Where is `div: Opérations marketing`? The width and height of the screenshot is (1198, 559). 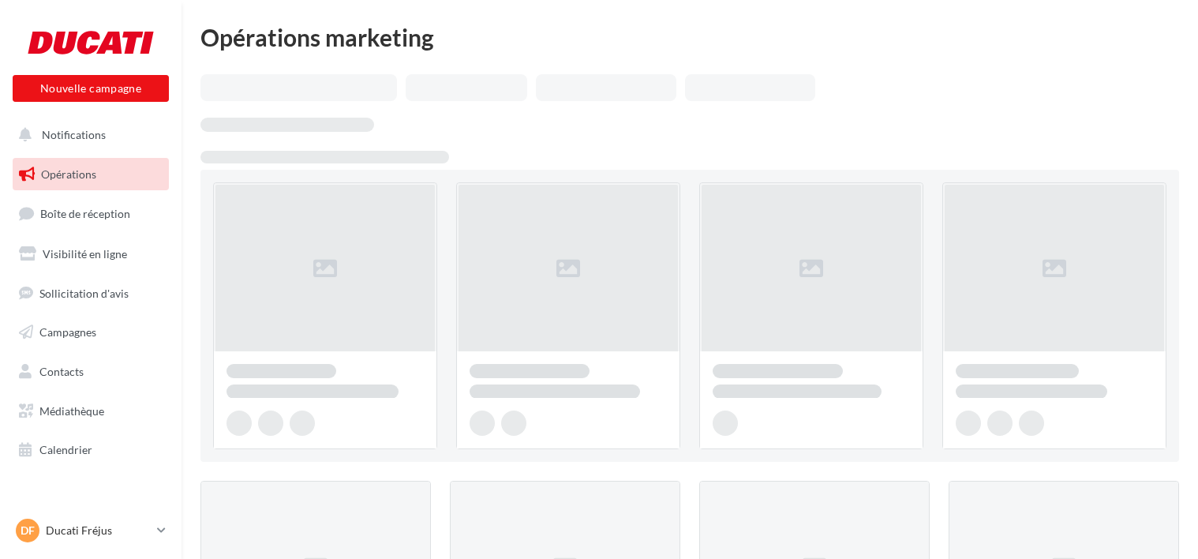 div: Opérations marketing is located at coordinates (690, 37).